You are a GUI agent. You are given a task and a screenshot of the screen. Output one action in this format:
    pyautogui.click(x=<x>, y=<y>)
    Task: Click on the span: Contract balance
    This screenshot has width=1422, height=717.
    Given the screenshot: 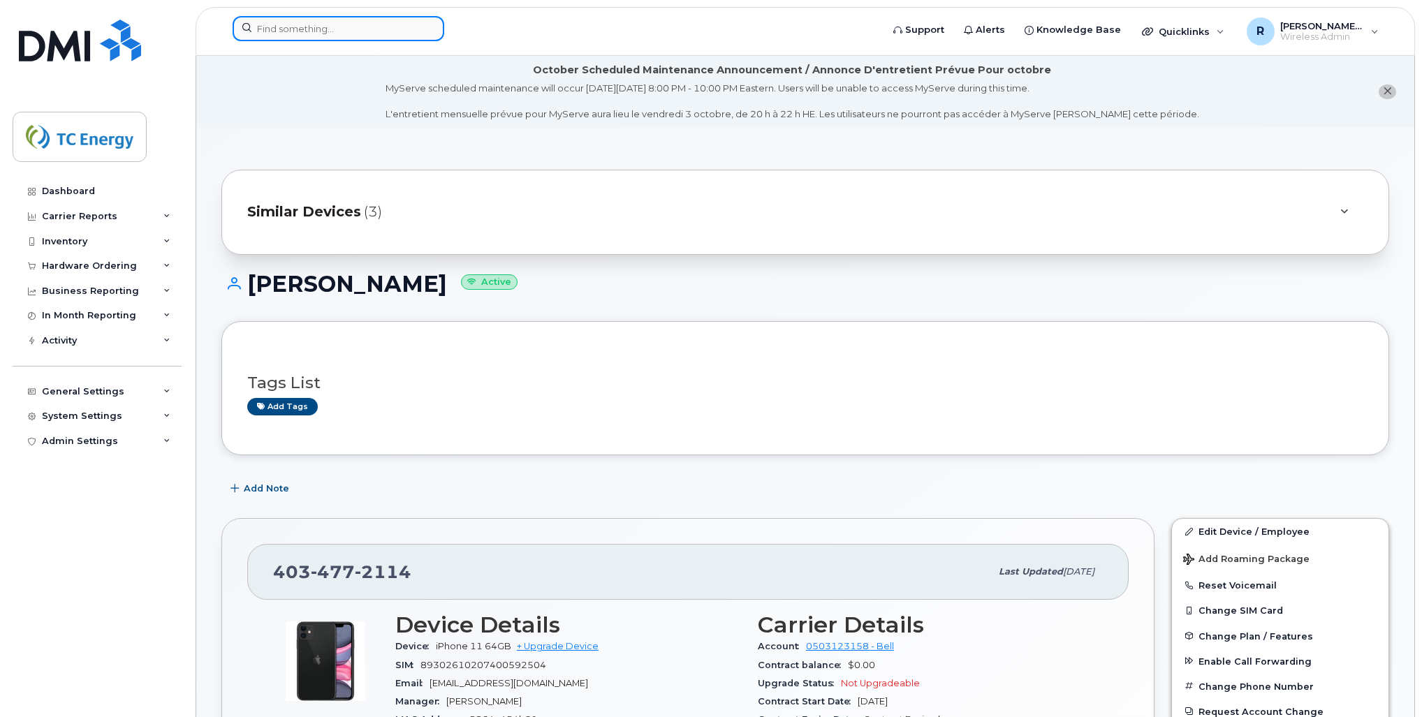 What is the action you would take?
    pyautogui.click(x=802, y=665)
    